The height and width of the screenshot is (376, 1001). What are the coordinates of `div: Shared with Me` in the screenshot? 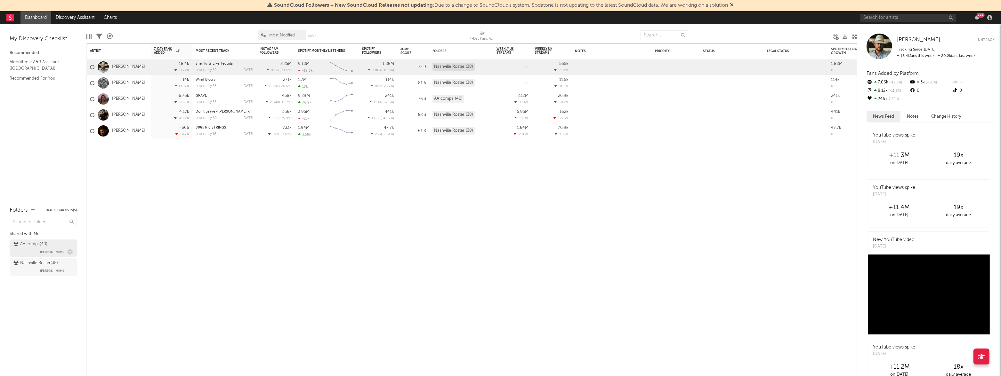 It's located at (43, 234).